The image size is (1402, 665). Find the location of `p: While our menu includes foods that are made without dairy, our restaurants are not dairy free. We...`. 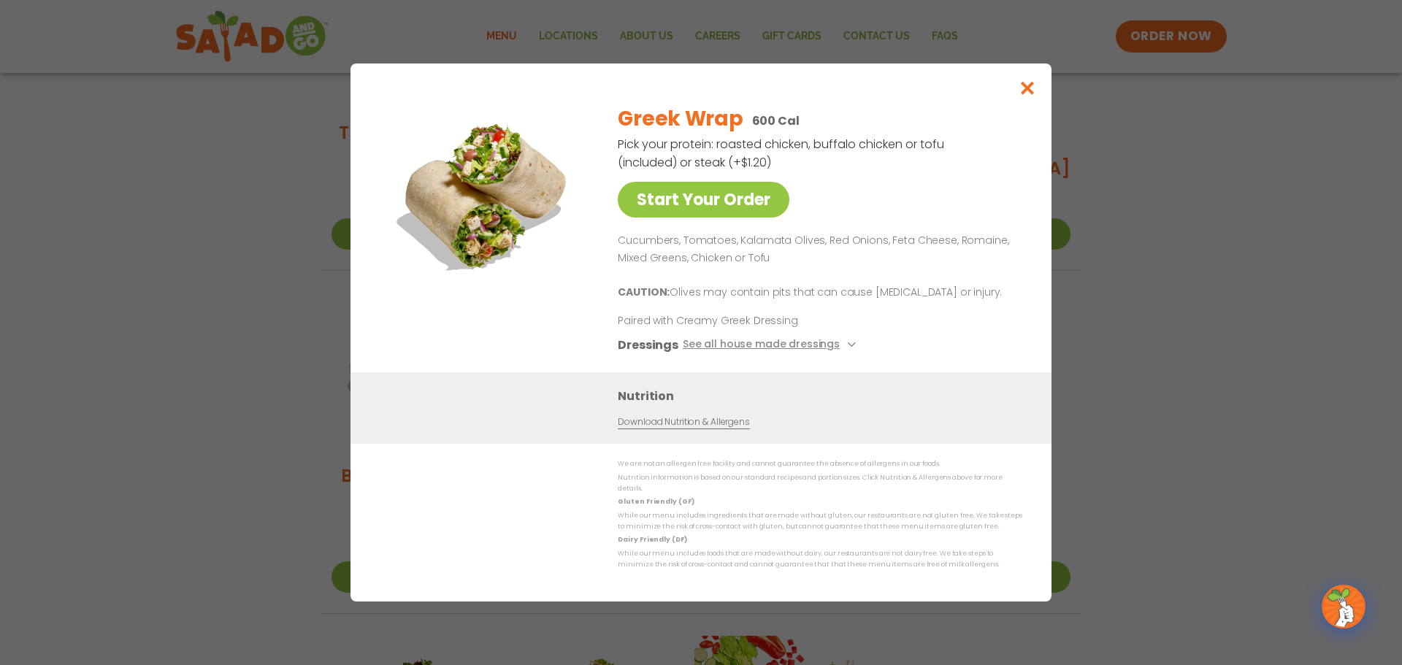

p: While our menu includes foods that are made without dairy, our restaurants are not dairy free. We... is located at coordinates (820, 559).